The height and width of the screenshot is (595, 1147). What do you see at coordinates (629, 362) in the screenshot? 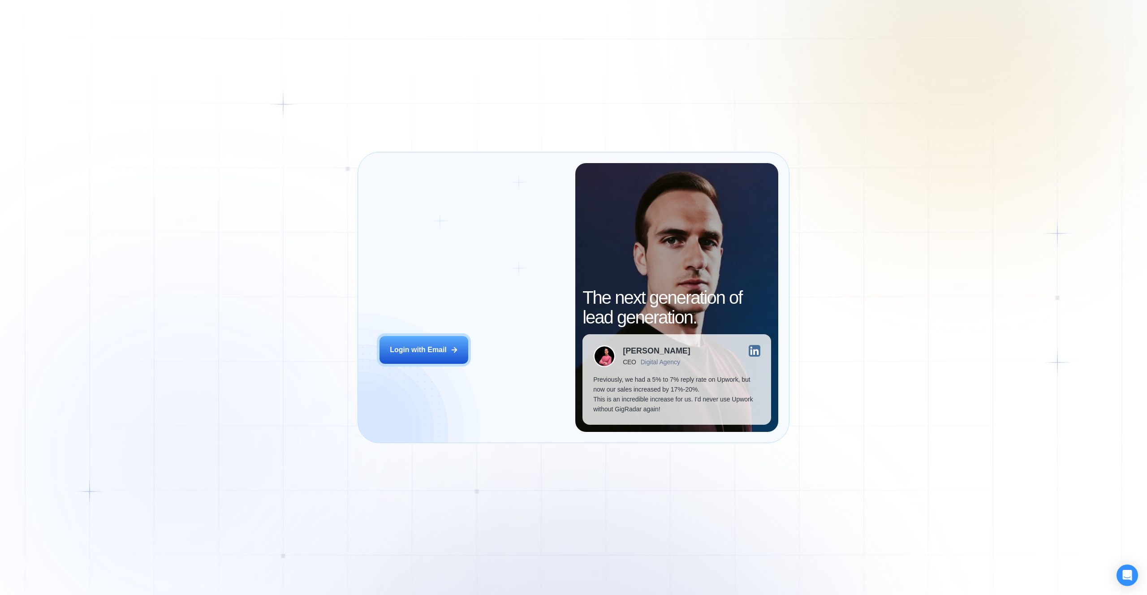
I see `div: CEO` at bounding box center [629, 362].